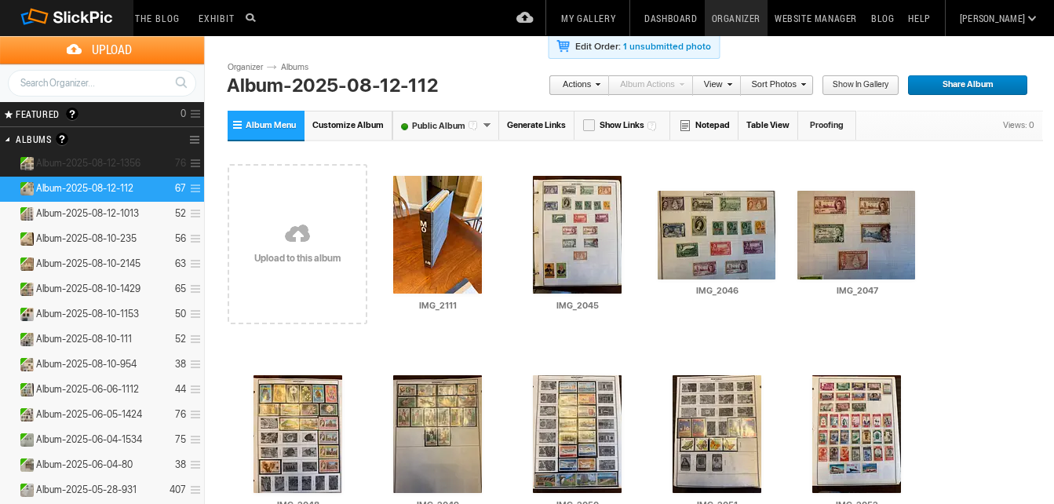 This screenshot has width=1054, height=504. I want to click on h2: Albums, so click(82, 139).